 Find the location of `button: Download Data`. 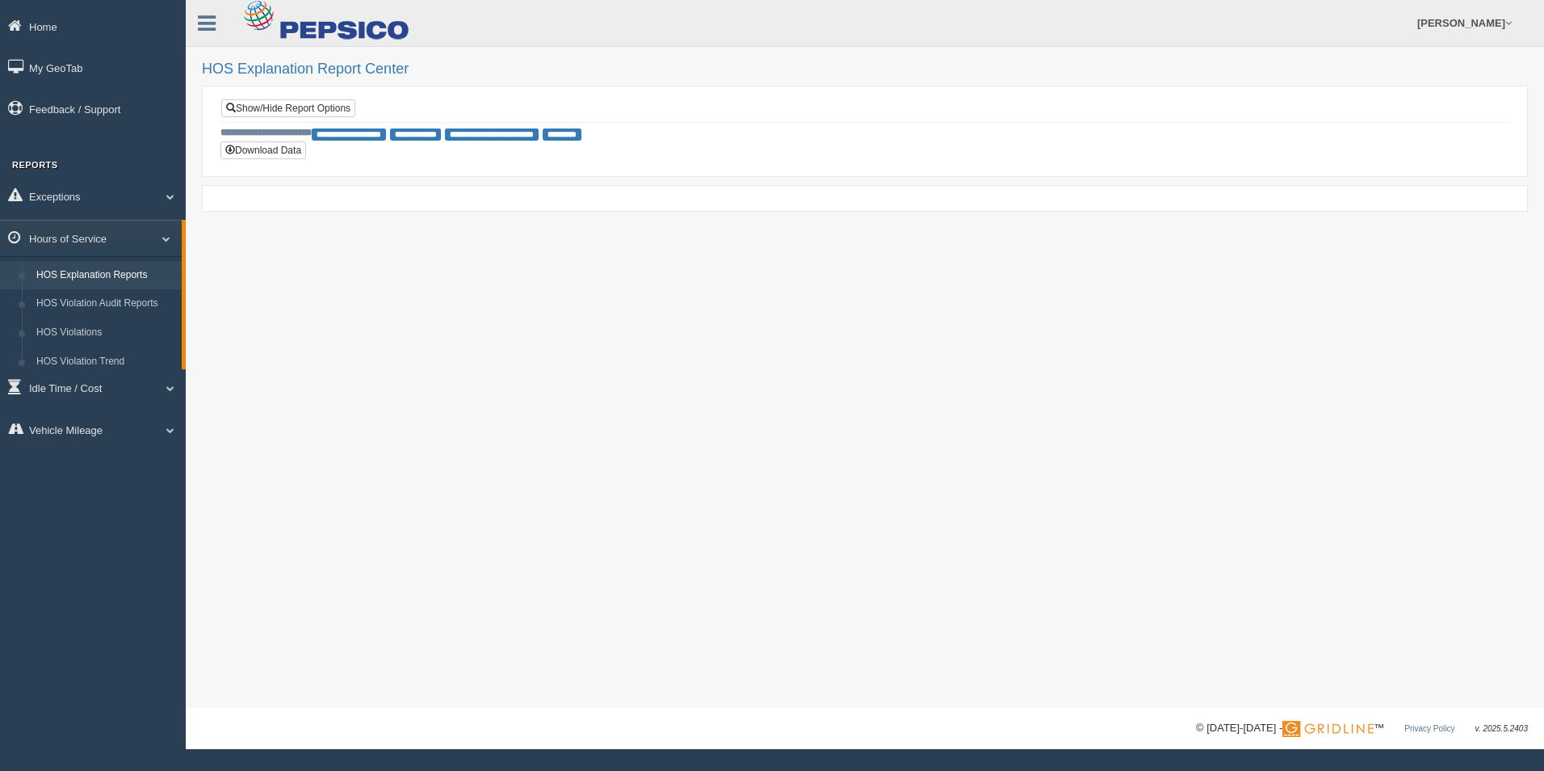

button: Download Data is located at coordinates (263, 150).